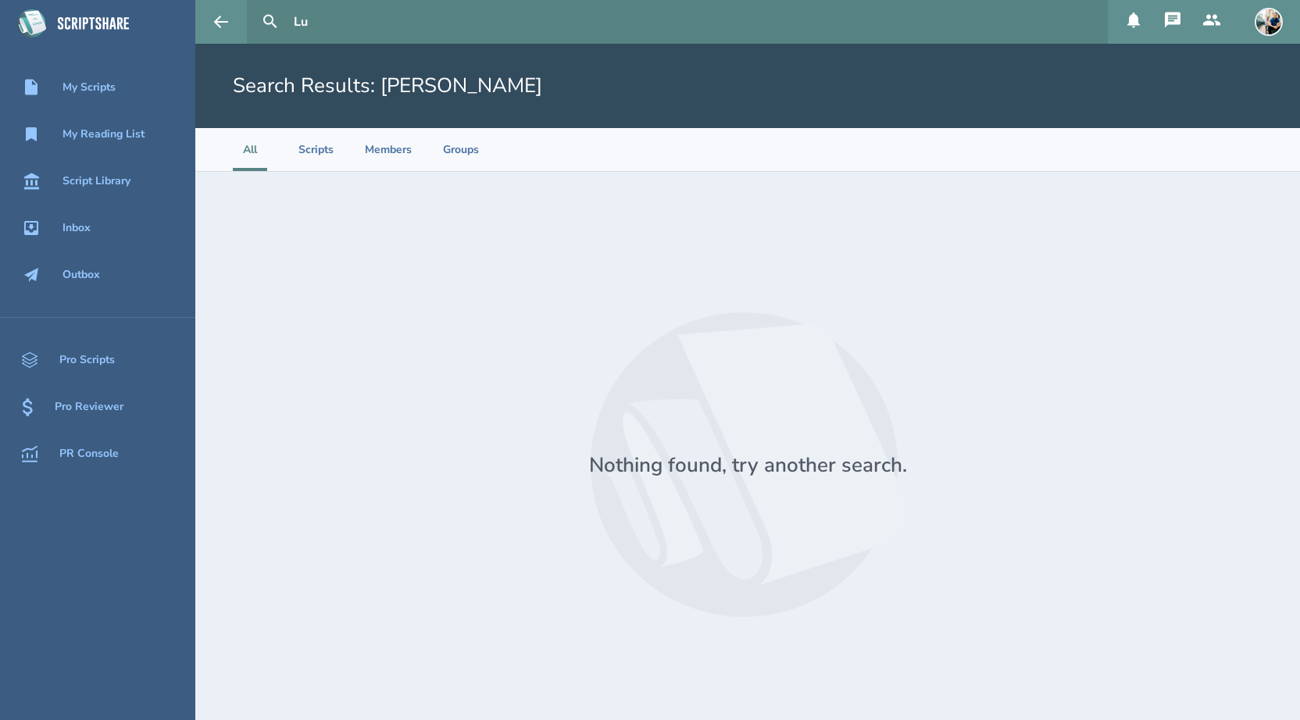  I want to click on li: Groups, so click(461, 149).